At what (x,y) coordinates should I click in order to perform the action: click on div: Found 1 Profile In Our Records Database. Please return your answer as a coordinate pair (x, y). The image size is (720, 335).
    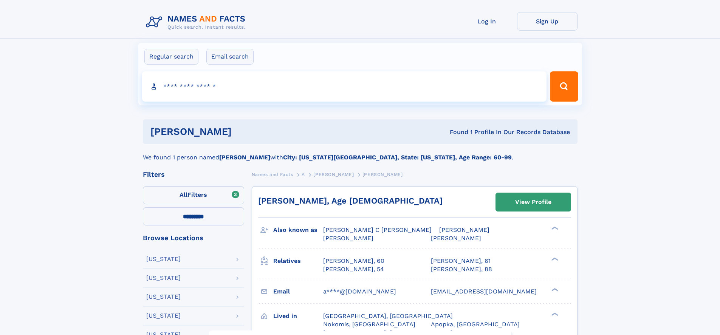
    Looking at the image, I should click on (455, 132).